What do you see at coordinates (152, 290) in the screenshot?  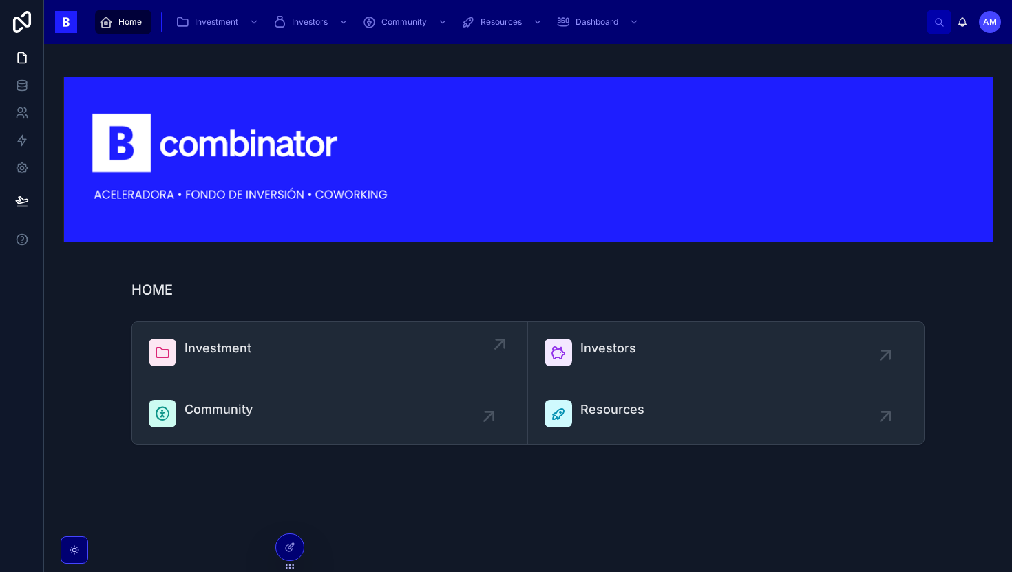 I see `h1: HOME` at bounding box center [152, 290].